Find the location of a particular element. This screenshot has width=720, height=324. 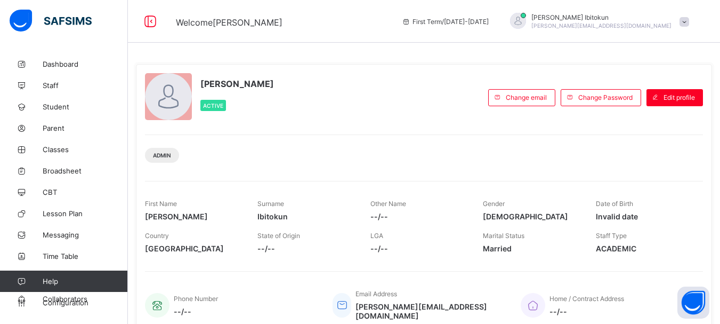

span: Dashboard is located at coordinates (85, 64).